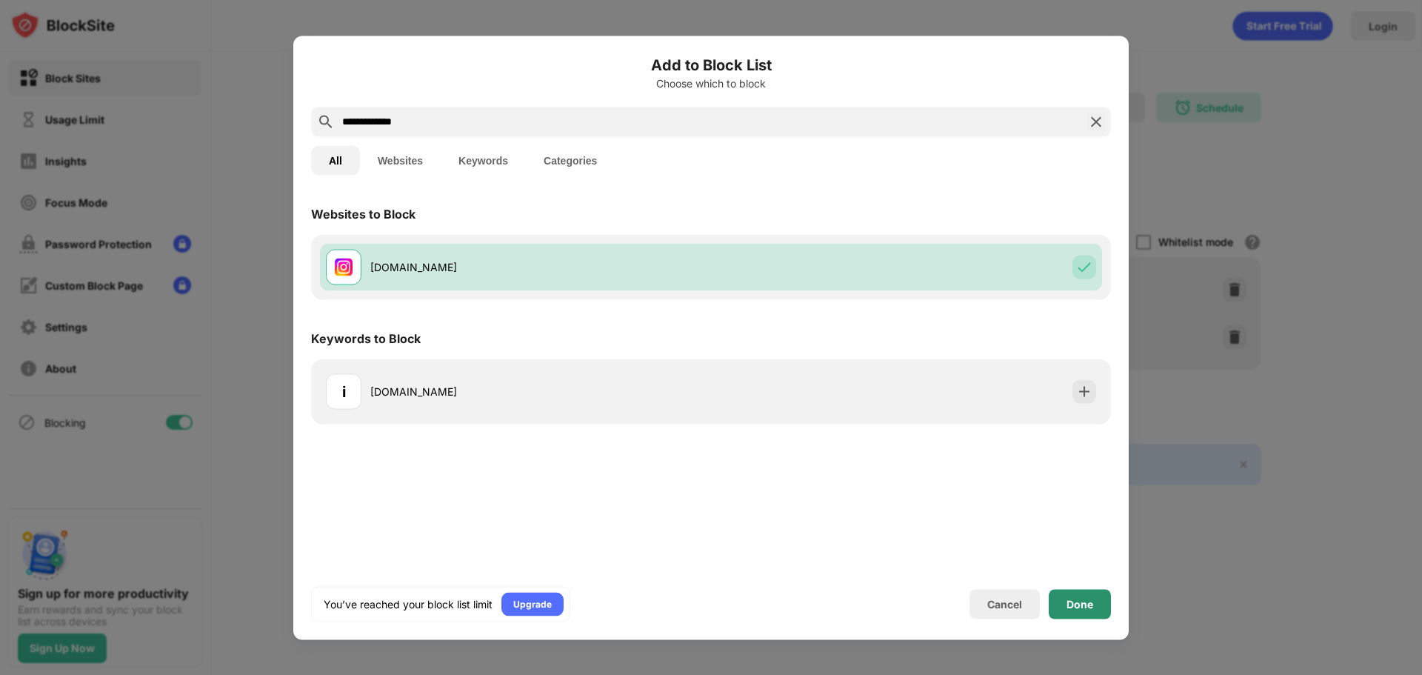 The height and width of the screenshot is (675, 1422). I want to click on button: Websites, so click(400, 160).